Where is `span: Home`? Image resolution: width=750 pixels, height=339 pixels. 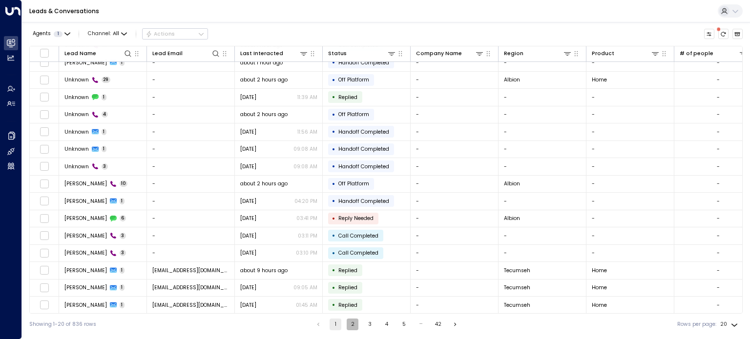 span: Home is located at coordinates (599, 288).